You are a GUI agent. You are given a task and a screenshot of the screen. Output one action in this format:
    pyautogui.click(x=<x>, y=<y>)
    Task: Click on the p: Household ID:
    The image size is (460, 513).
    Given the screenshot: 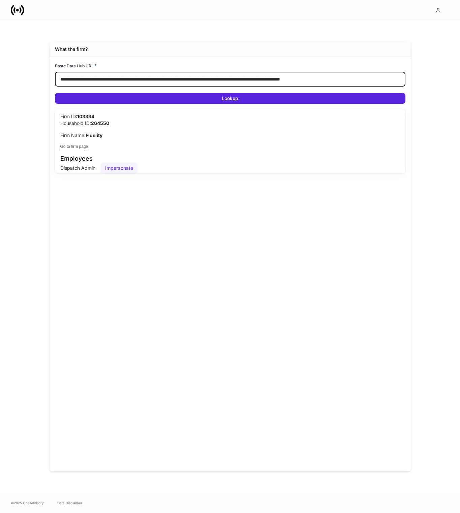 What is the action you would take?
    pyautogui.click(x=230, y=123)
    